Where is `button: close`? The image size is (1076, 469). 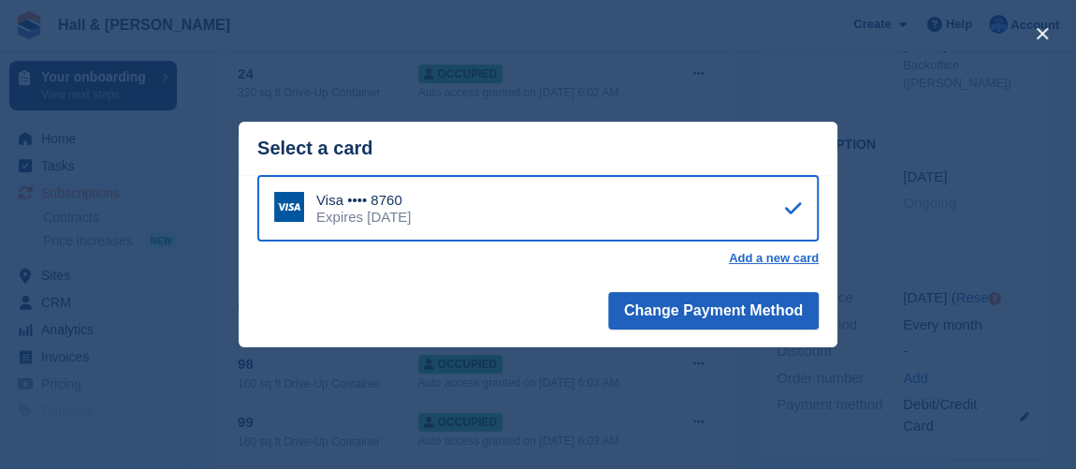
button: close is located at coordinates (1042, 34).